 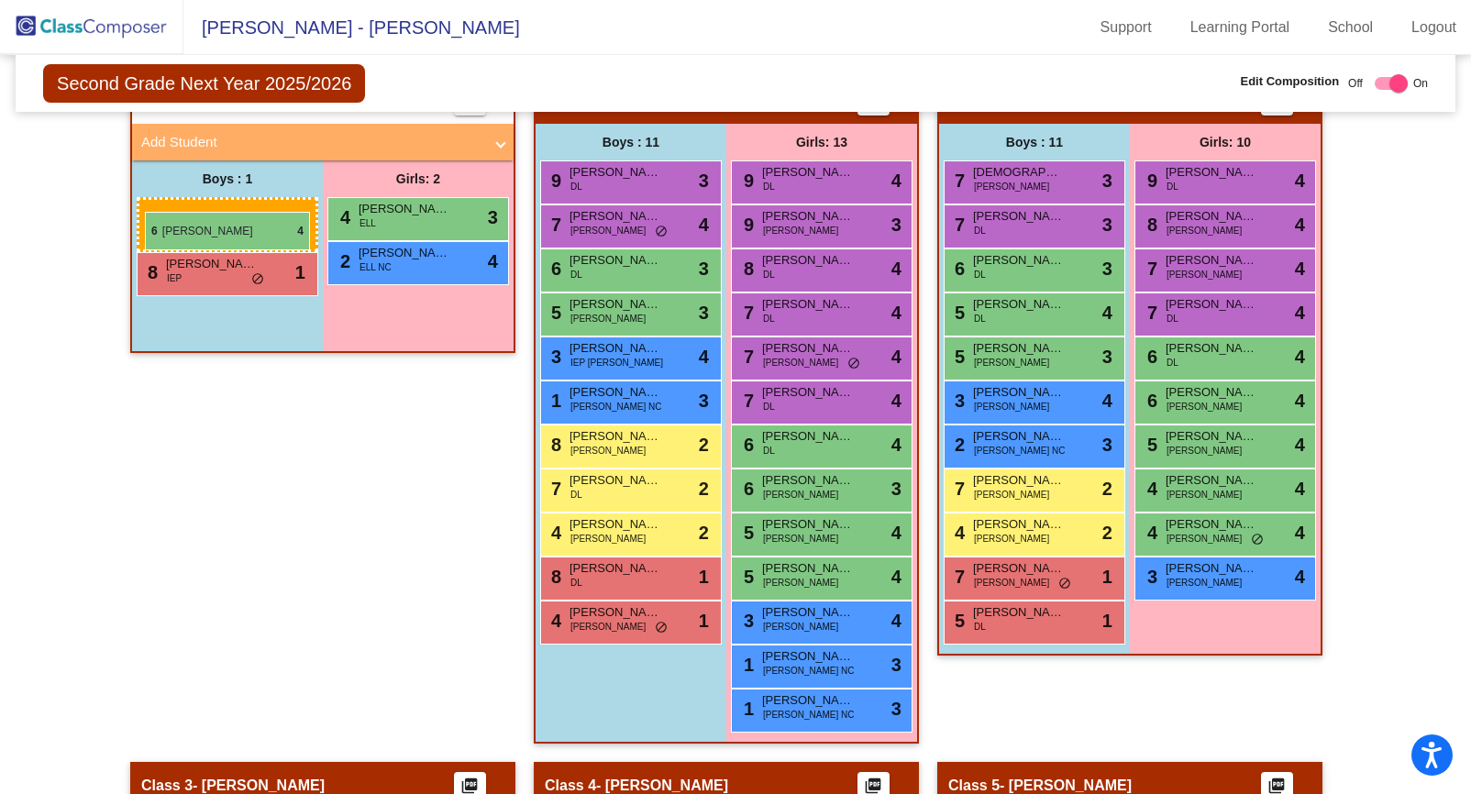 What do you see at coordinates (822, 142) in the screenshot?
I see `div: Girls: 13` at bounding box center [822, 142].